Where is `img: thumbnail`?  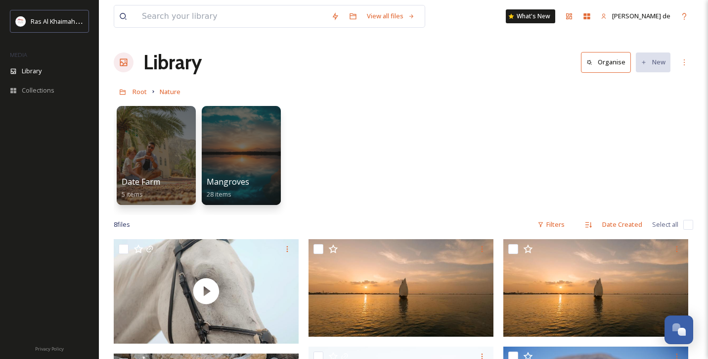 img: thumbnail is located at coordinates (206, 291).